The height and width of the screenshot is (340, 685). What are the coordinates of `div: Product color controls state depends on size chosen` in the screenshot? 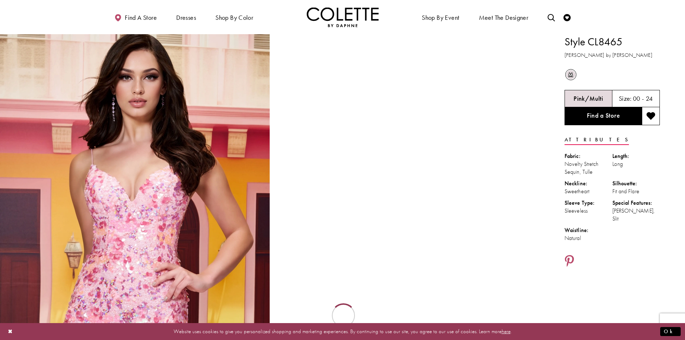 It's located at (612, 75).